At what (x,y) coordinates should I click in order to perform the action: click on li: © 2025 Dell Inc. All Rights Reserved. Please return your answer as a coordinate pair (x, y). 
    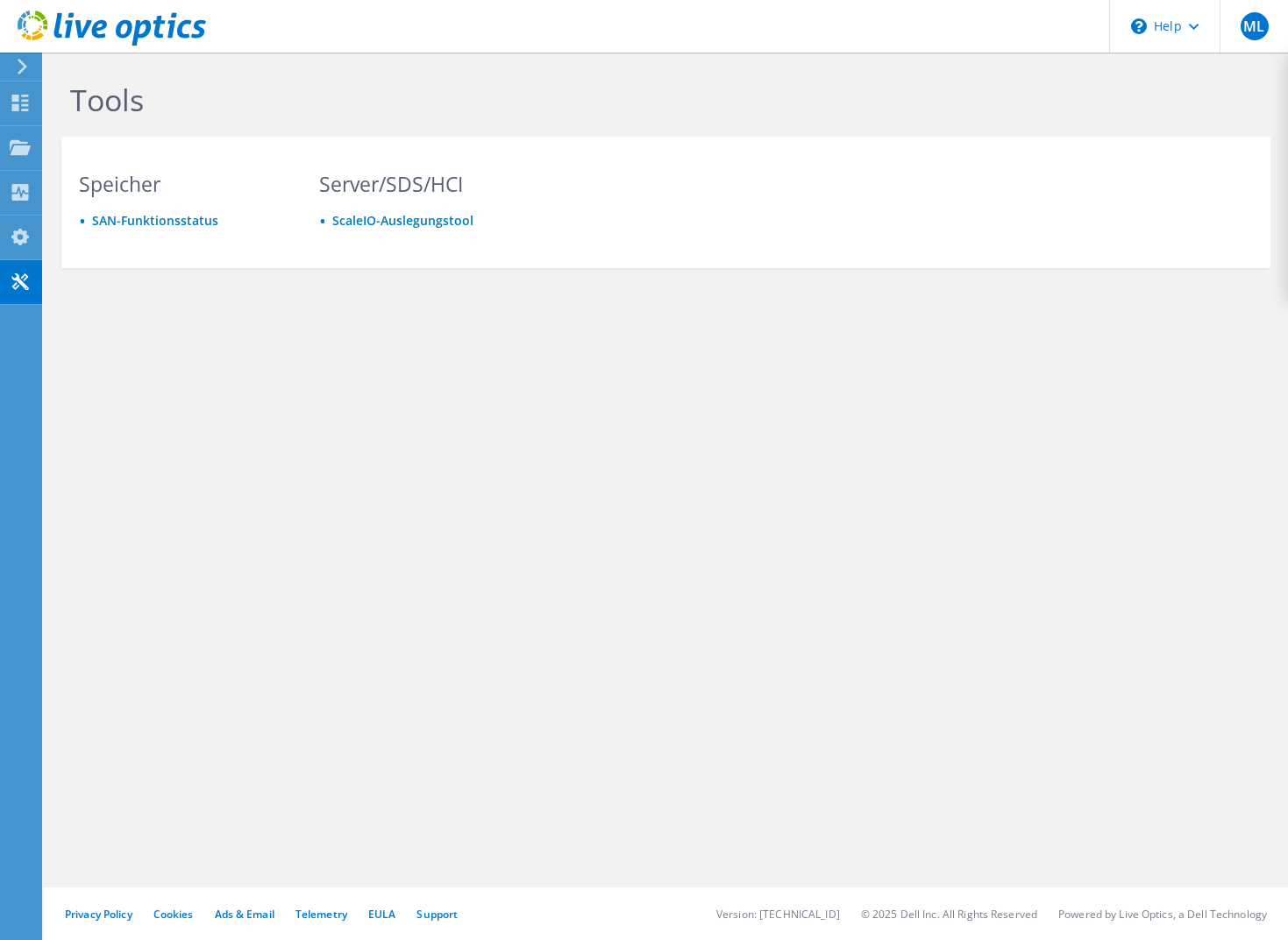
    Looking at the image, I should click on (949, 914).